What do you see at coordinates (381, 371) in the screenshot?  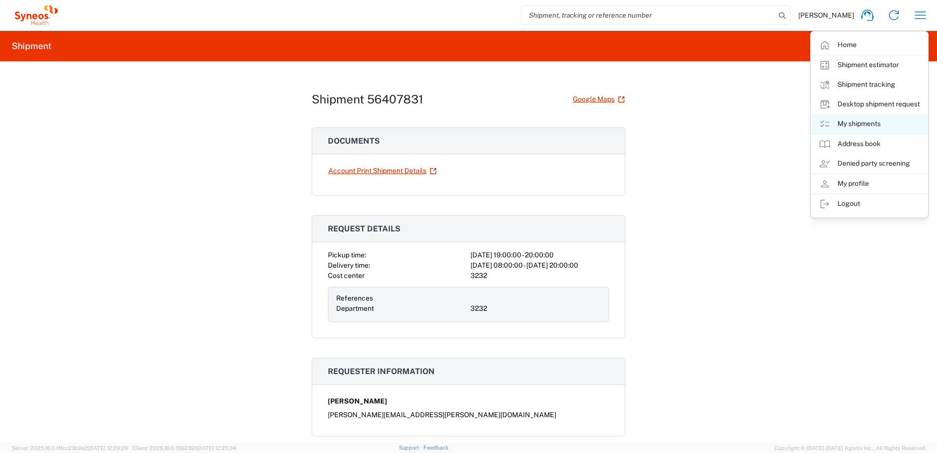 I see `span: Requester information` at bounding box center [381, 371].